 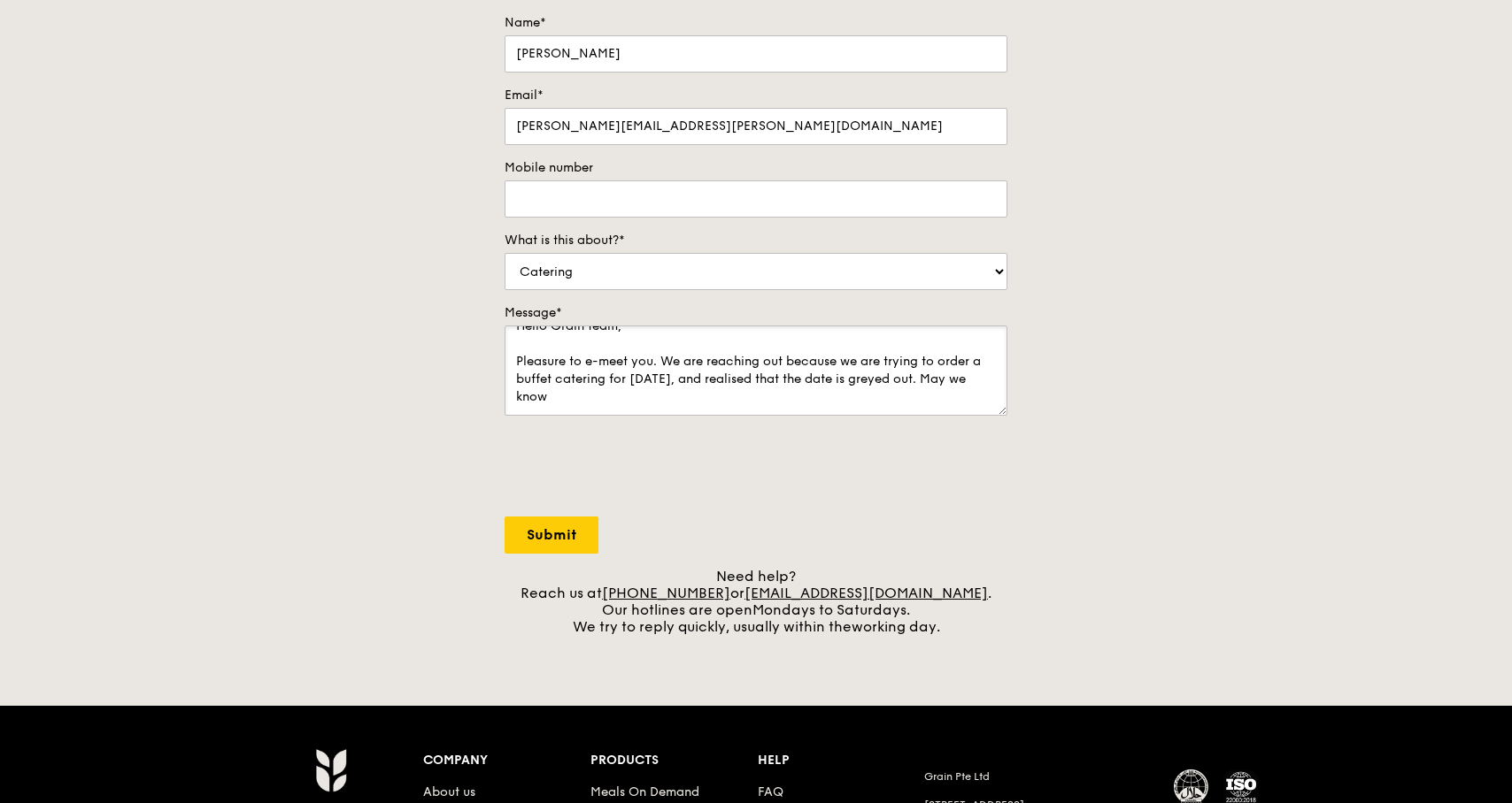 I want to click on input: Submit, so click(x=552, y=535).